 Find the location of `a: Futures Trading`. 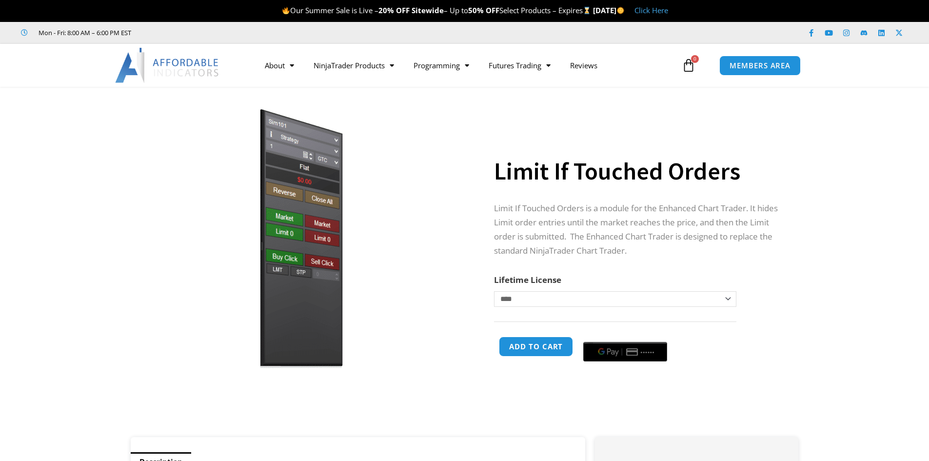

a: Futures Trading is located at coordinates (519, 65).